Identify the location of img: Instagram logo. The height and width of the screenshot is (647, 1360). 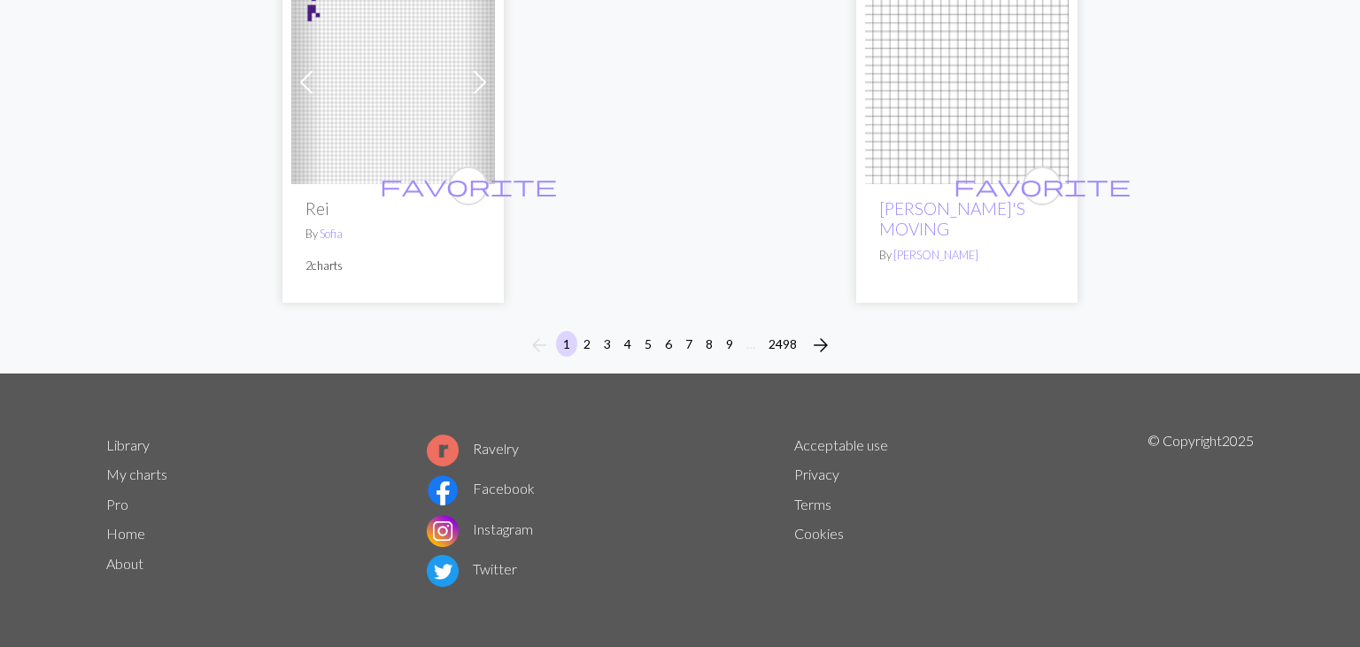
(443, 531).